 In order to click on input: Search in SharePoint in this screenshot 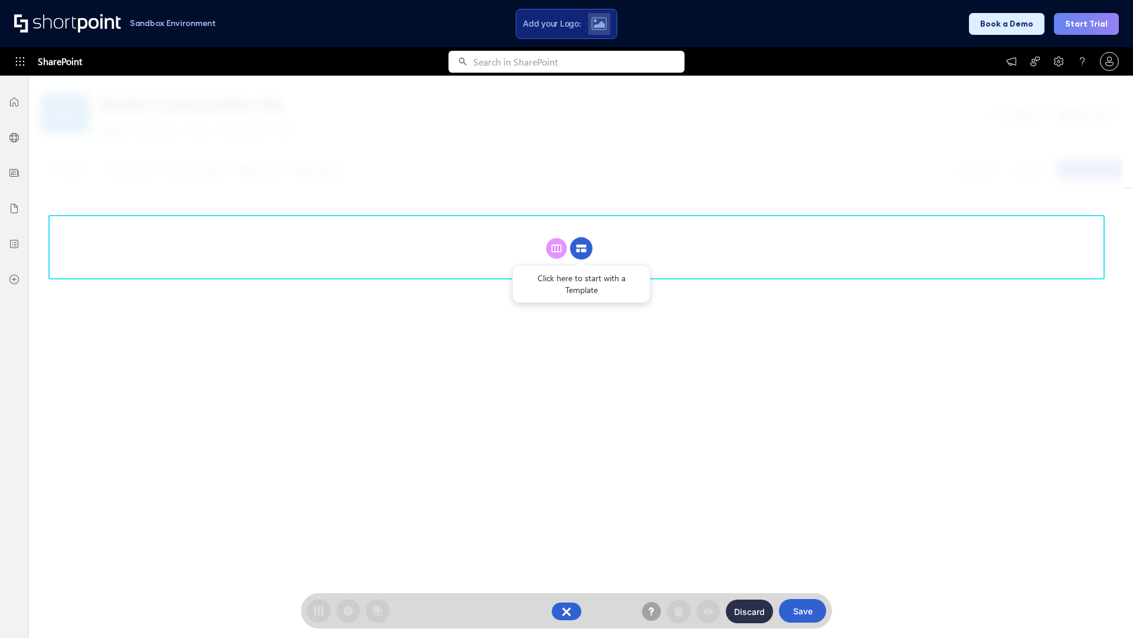, I will do `click(579, 61)`.